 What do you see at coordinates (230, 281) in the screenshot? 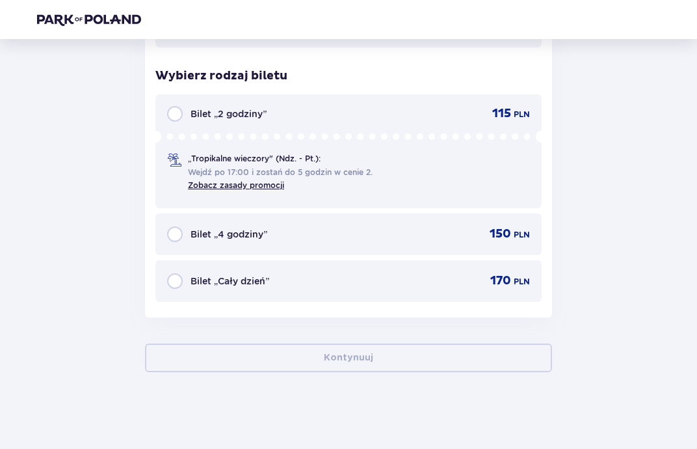
I see `span: Bilet „Cały dzień”` at bounding box center [230, 281].